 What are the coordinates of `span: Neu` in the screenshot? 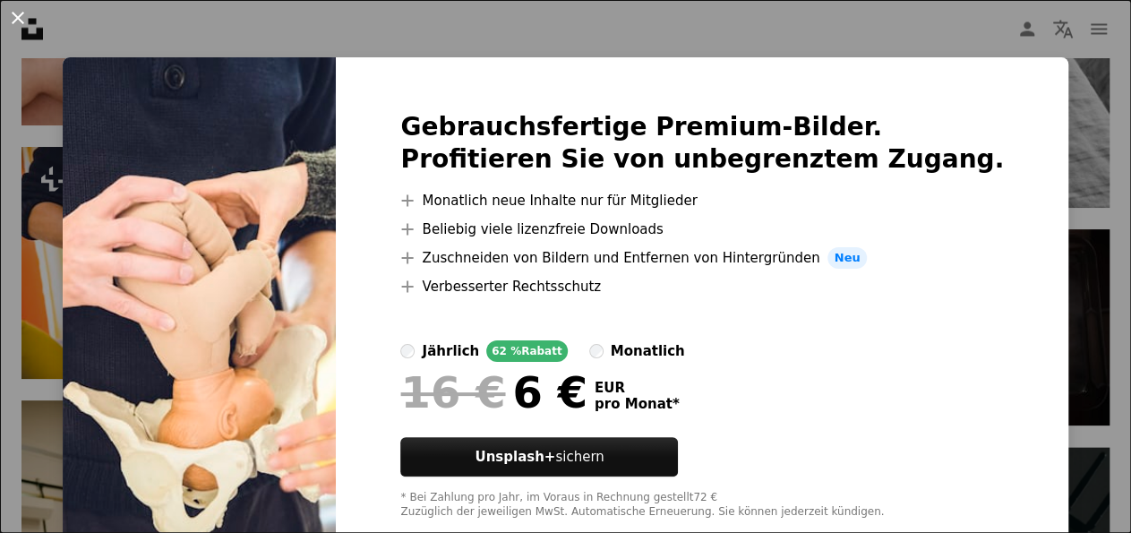 It's located at (847, 258).